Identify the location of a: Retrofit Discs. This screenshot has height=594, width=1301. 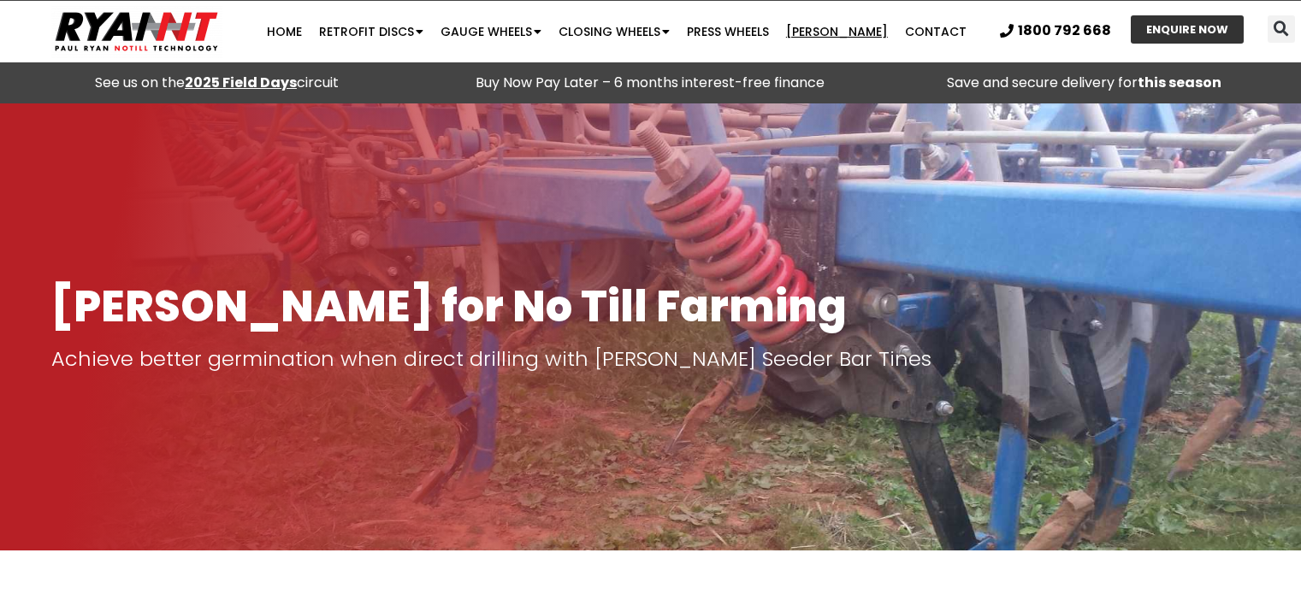
(371, 32).